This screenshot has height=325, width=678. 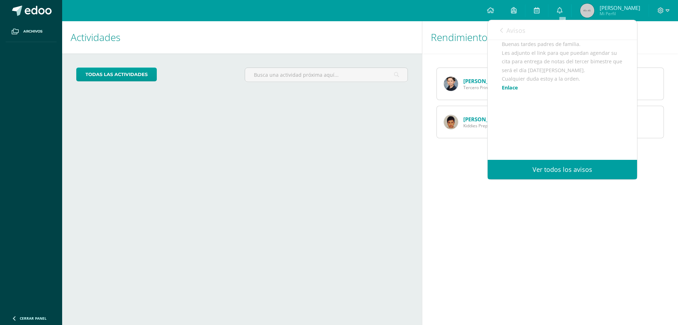 What do you see at coordinates (550, 37) in the screenshot?
I see `h1: Rendimiento de mis hijos` at bounding box center [550, 37].